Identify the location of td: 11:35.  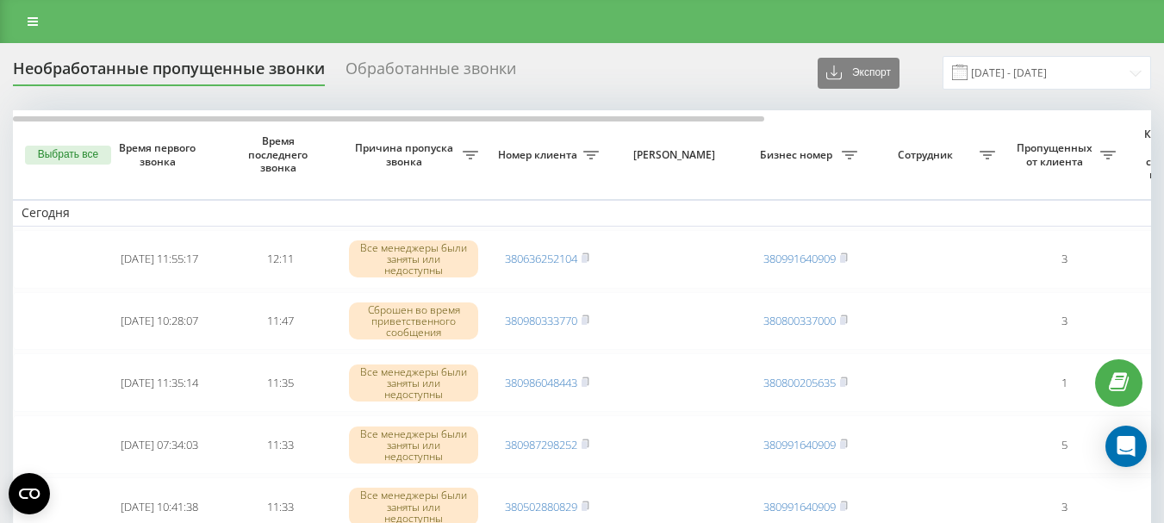
(280, 383).